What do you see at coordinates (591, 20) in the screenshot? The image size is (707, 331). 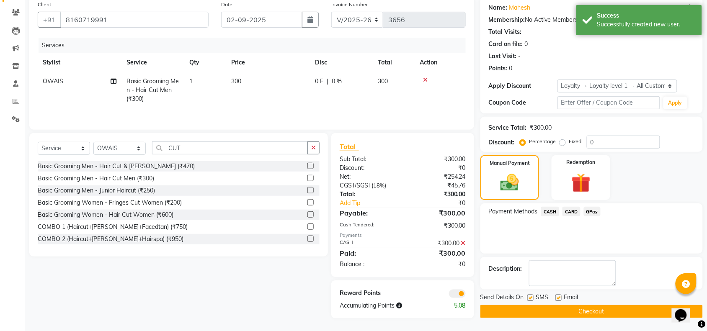 I see `div: No Active Membership` at bounding box center [591, 20].